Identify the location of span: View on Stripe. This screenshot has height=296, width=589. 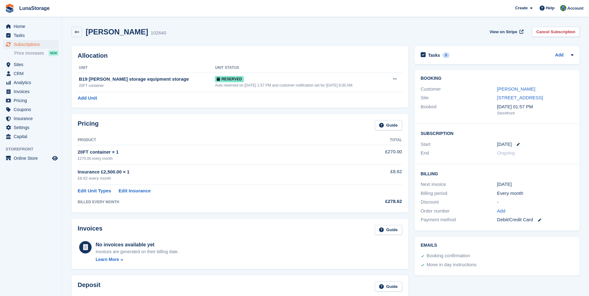
(504, 32).